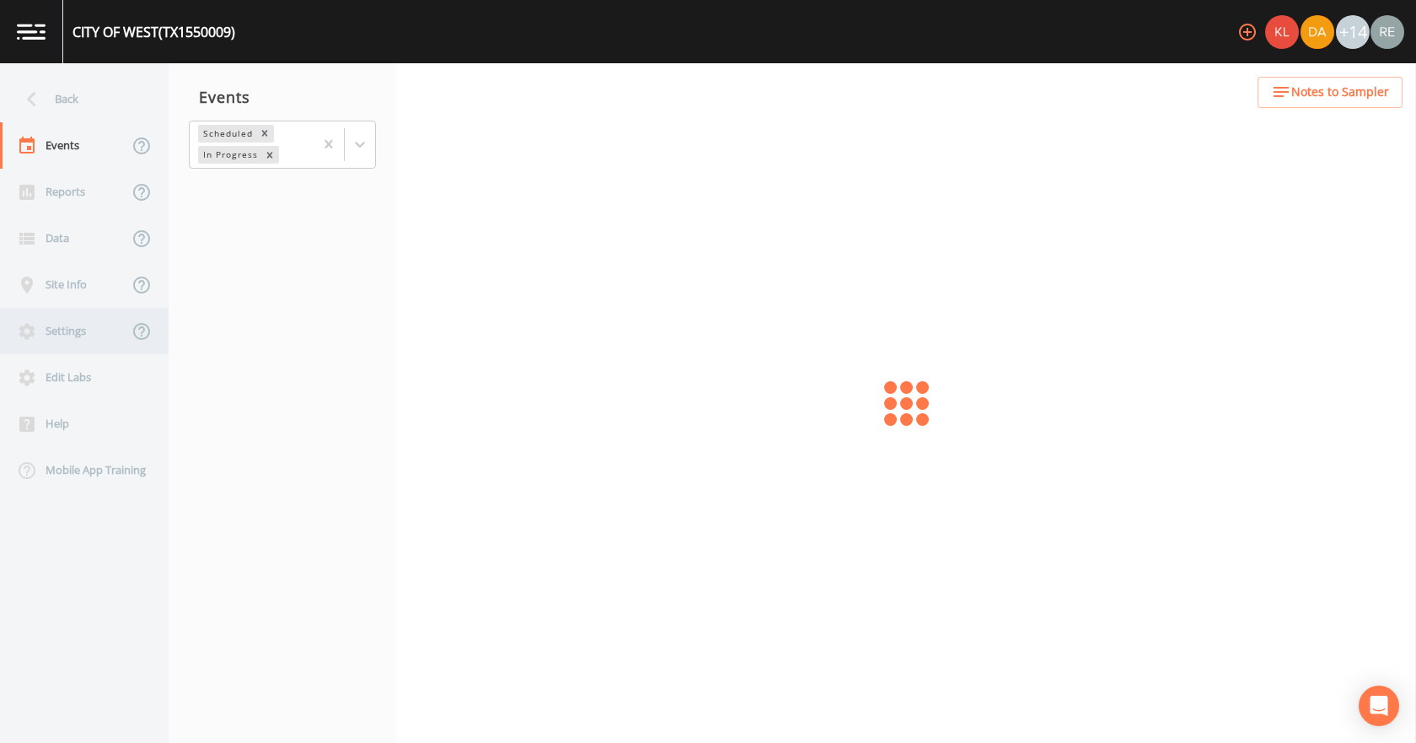  I want to click on div: Remove Scheduled, so click(265, 133).